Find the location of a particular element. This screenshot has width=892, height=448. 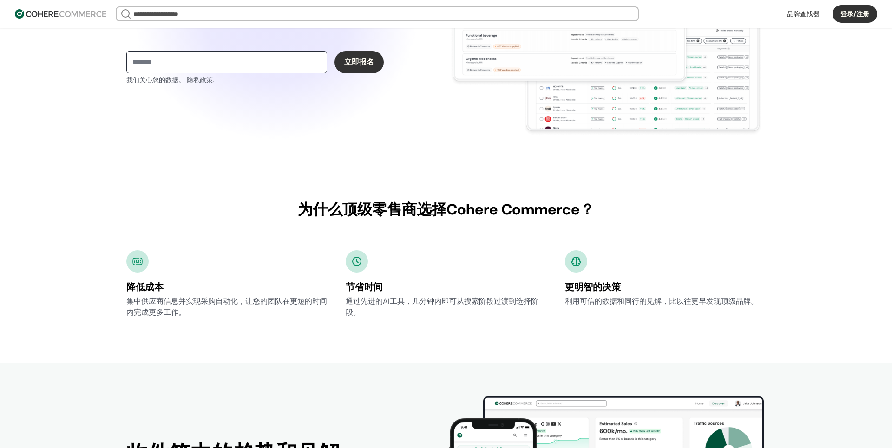

a: 隐私政策 is located at coordinates (200, 80).